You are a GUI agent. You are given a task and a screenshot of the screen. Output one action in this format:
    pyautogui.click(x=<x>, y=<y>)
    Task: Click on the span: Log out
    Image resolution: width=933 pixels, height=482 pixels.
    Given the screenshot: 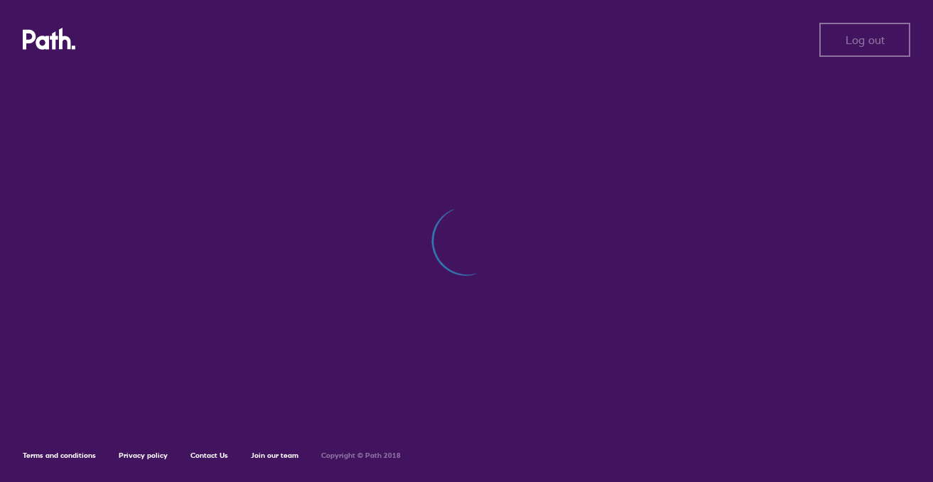 What is the action you would take?
    pyautogui.click(x=865, y=40)
    